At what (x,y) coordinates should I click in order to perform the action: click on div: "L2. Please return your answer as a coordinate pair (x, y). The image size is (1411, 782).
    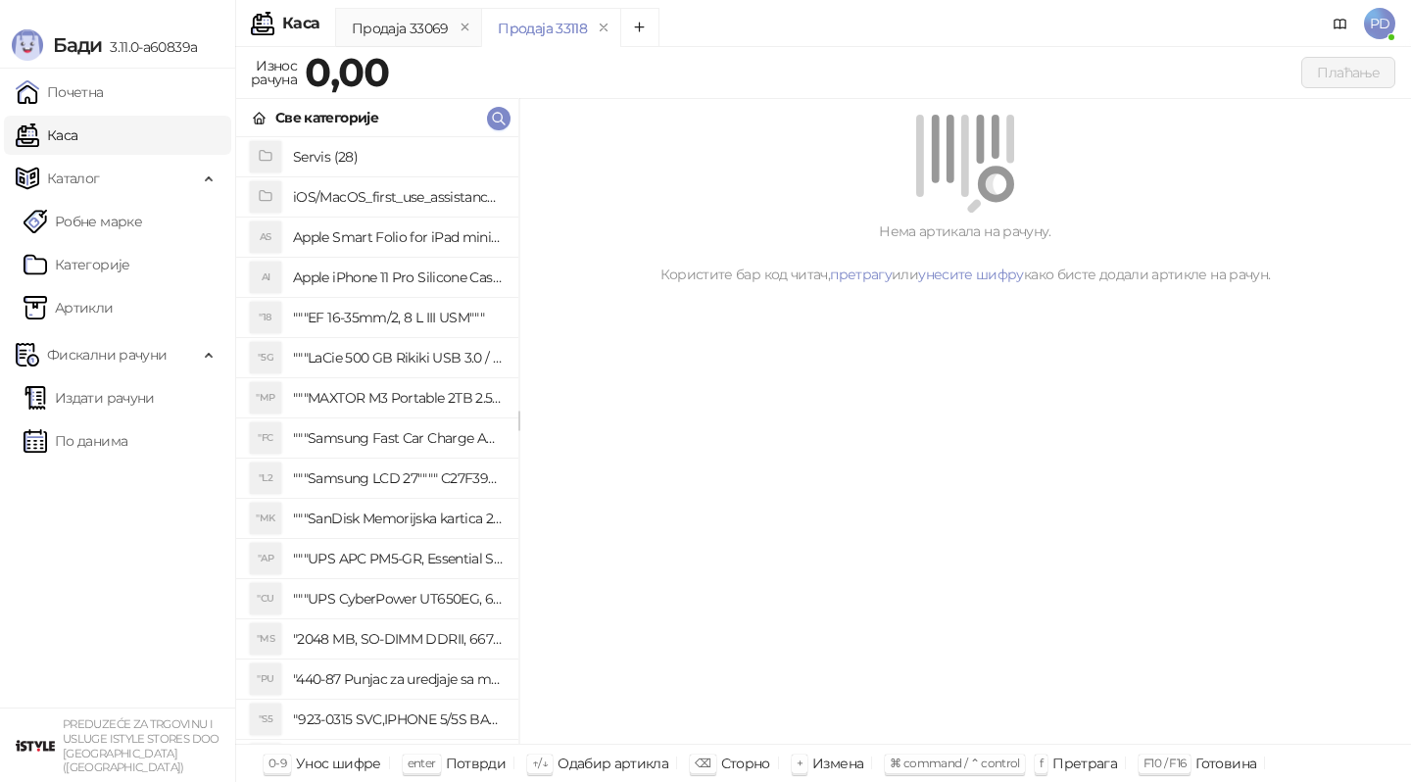
    Looking at the image, I should click on (266, 478).